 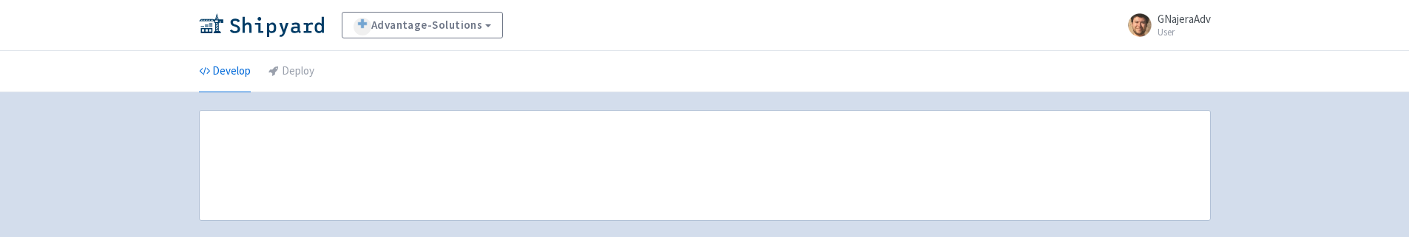 I want to click on a: Develop, so click(x=225, y=72).